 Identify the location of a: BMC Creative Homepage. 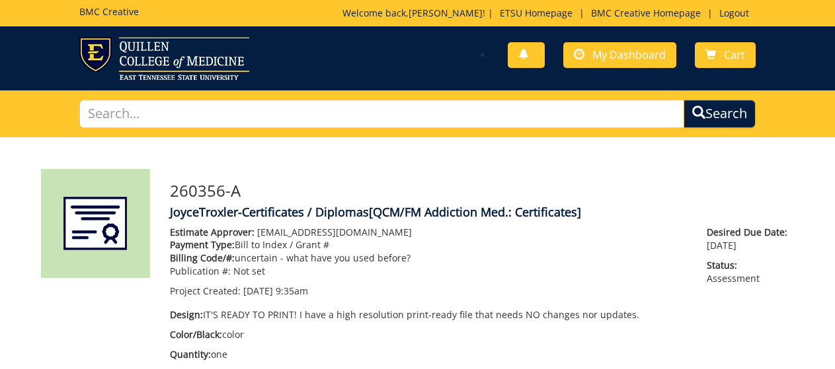
(646, 13).